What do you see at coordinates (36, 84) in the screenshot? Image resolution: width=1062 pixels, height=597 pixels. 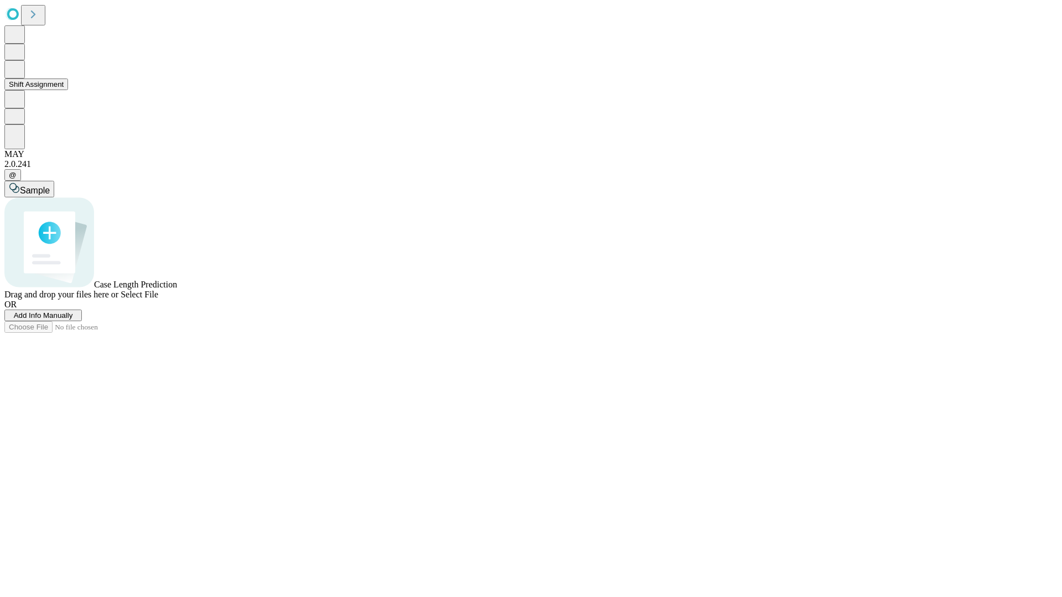 I see `button: Shift Assignment` at bounding box center [36, 84].